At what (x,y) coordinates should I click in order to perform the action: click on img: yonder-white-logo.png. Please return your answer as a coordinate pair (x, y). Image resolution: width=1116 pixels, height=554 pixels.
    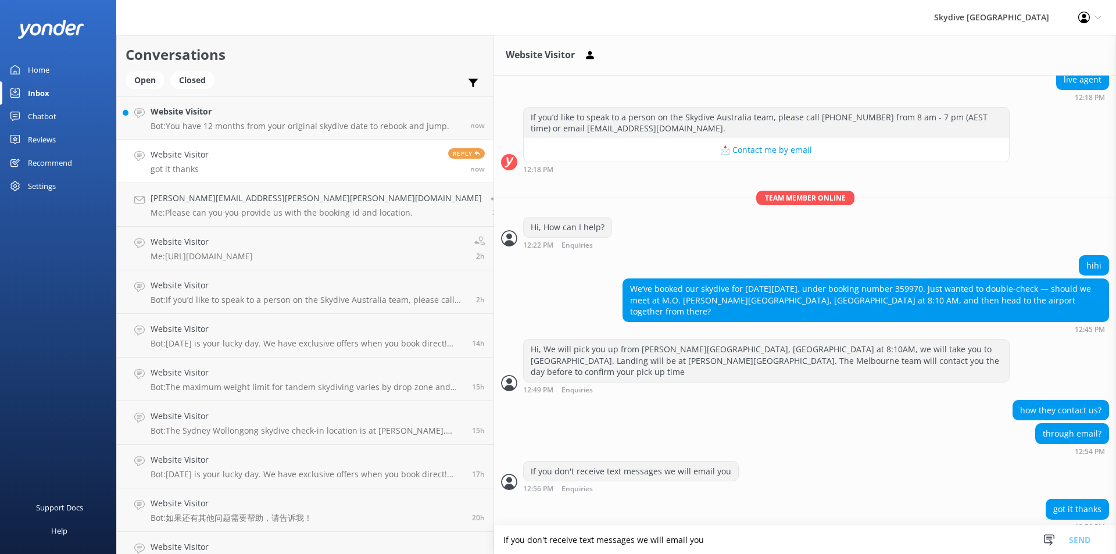
    Looking at the image, I should click on (51, 29).